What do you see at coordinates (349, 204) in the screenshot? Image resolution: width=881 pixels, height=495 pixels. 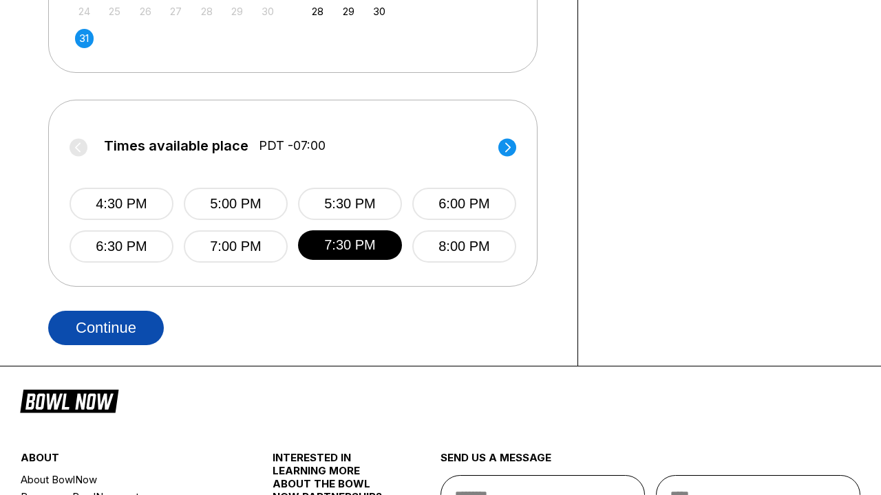 I see `button: 5:30 PM` at bounding box center [349, 204].